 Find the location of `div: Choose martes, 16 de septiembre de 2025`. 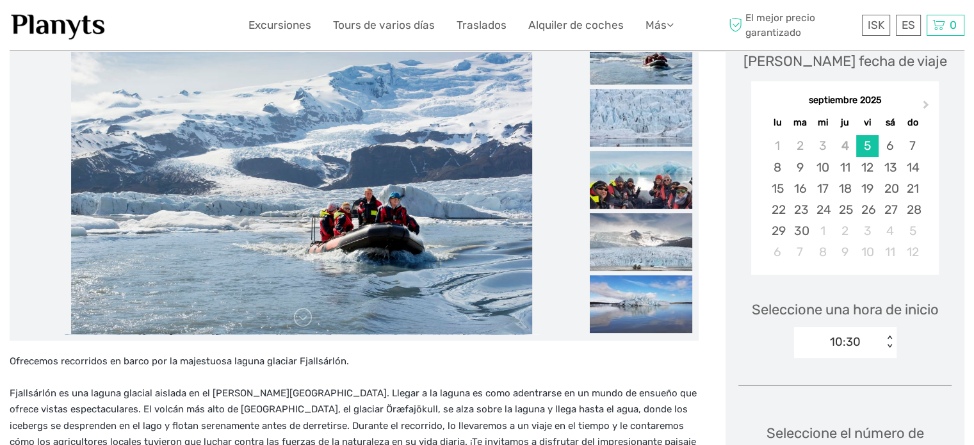

div: Choose martes, 16 de septiembre de 2025 is located at coordinates (800, 188).